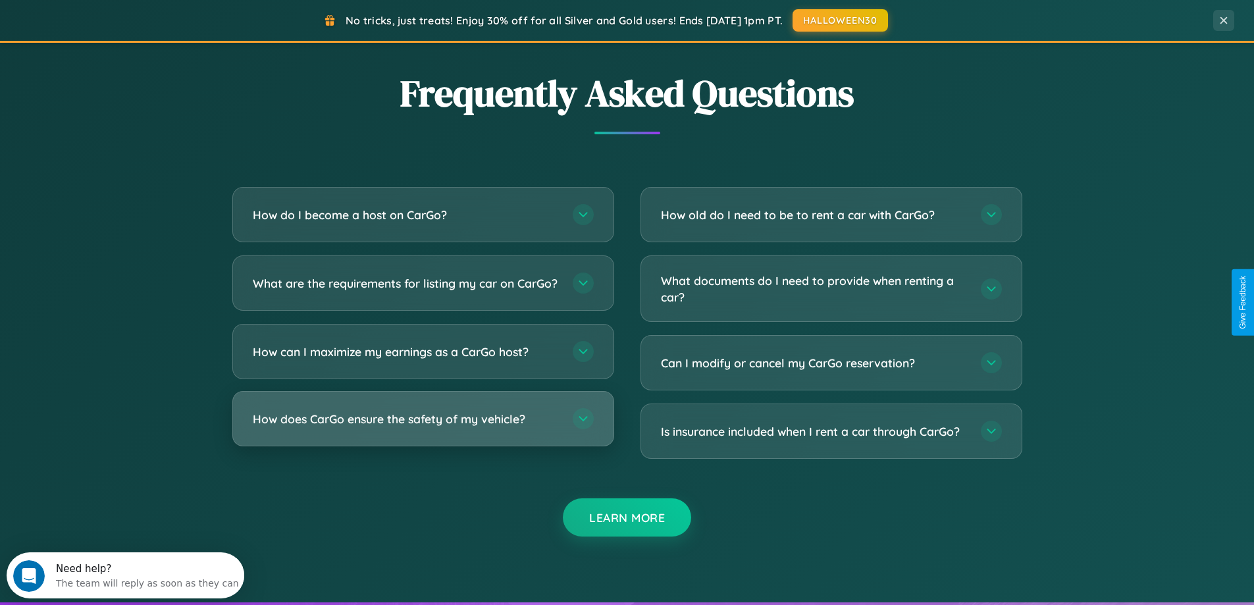  What do you see at coordinates (141, 28) in the screenshot?
I see `div: The team will reply as soon as they can` at bounding box center [141, 28].